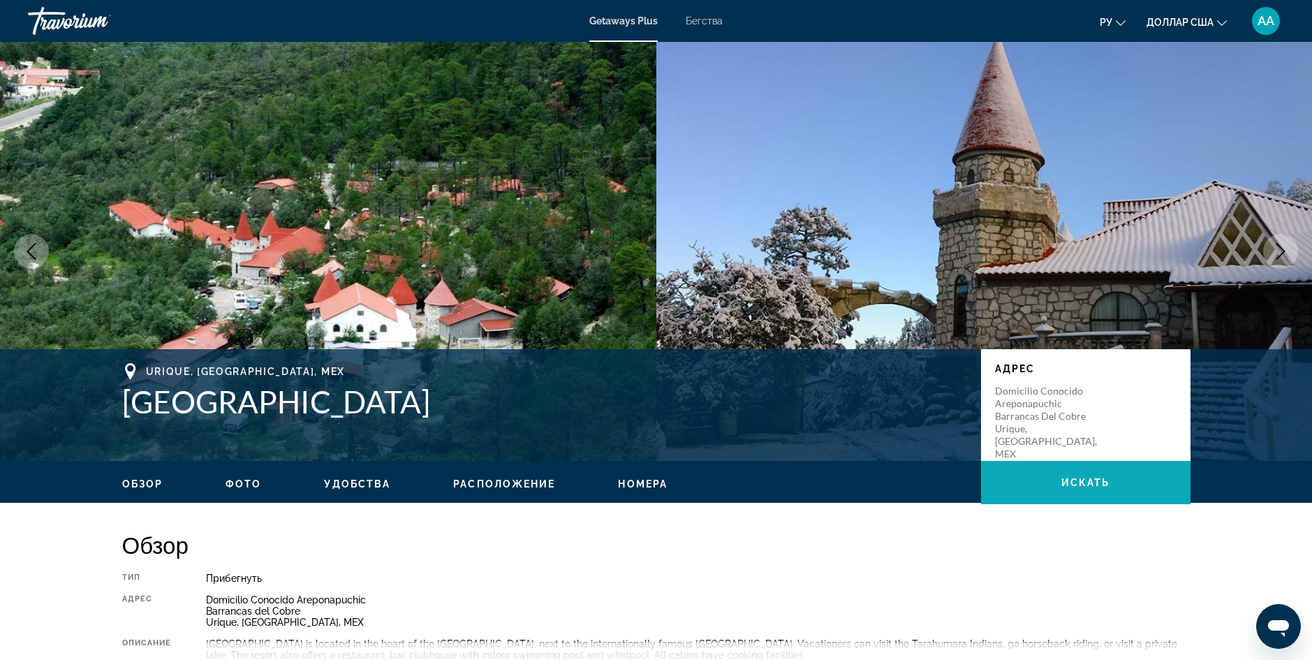  Describe the element at coordinates (642, 484) in the screenshot. I see `span: Номера` at that location.